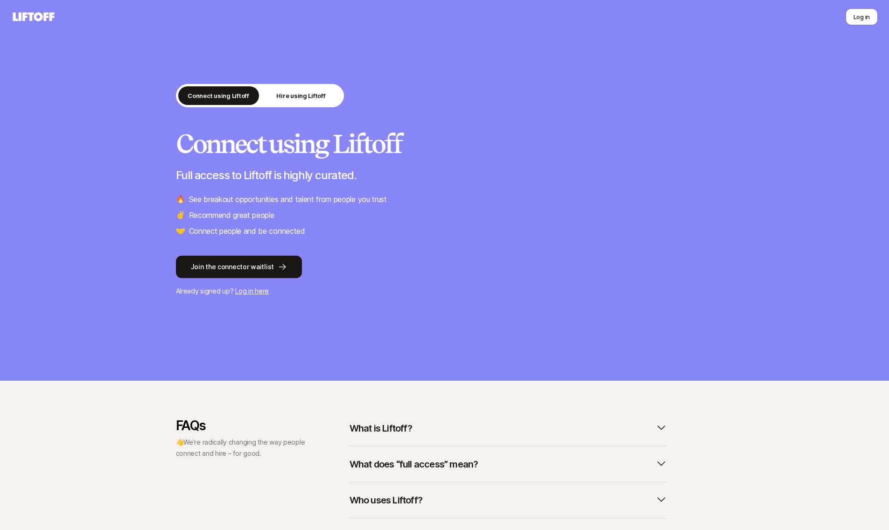 This screenshot has width=889, height=530. I want to click on p: Who uses Liftoff?, so click(386, 500).